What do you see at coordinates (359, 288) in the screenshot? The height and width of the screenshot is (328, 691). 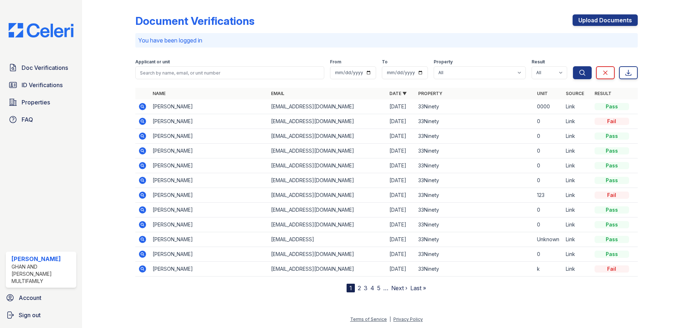 I see `a: 2` at bounding box center [359, 288].